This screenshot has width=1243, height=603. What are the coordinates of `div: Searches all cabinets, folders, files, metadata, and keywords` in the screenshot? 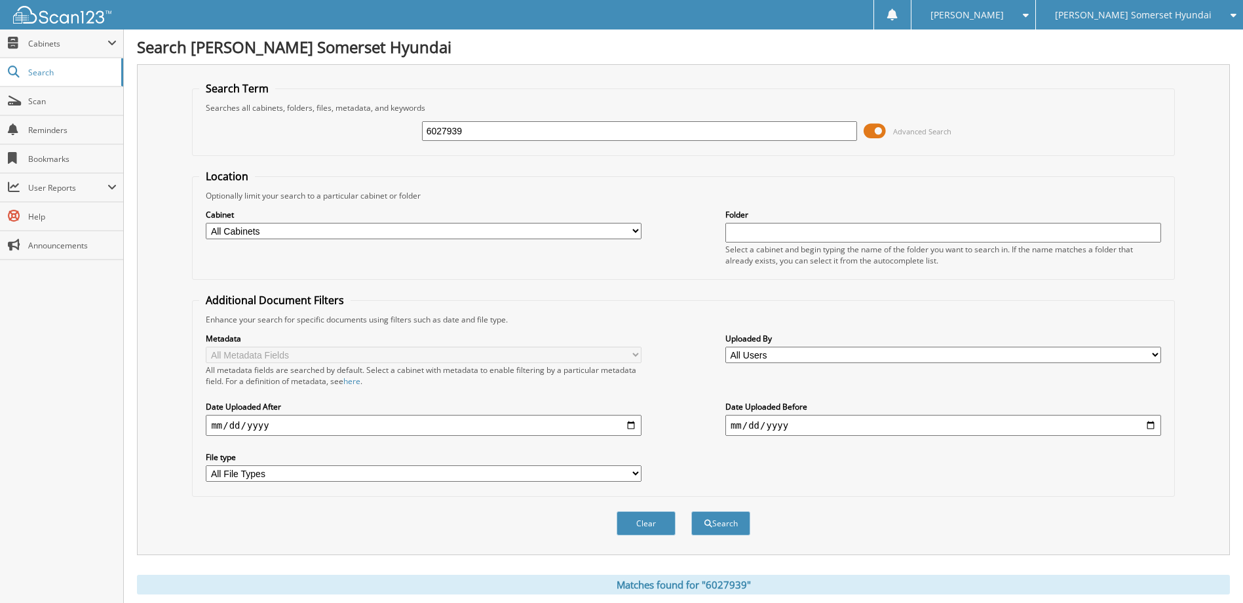 It's located at (683, 107).